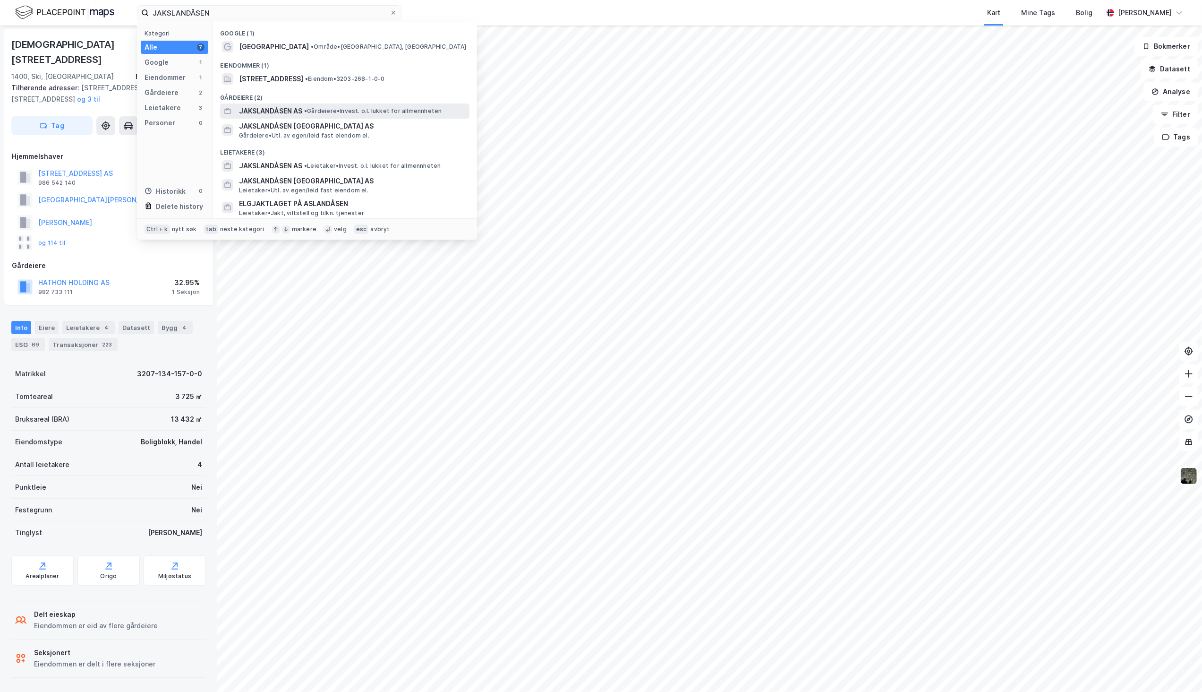 The image size is (1202, 692). What do you see at coordinates (201, 93) in the screenshot?
I see `div: 2` at bounding box center [201, 93].